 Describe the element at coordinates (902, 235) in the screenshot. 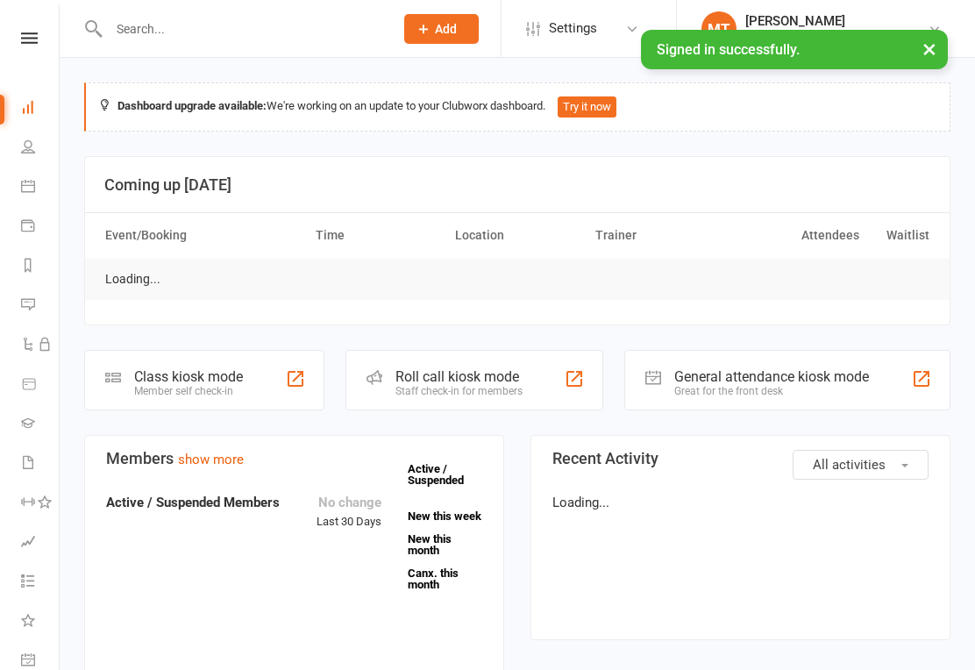

I see `th: Waitlist` at that location.